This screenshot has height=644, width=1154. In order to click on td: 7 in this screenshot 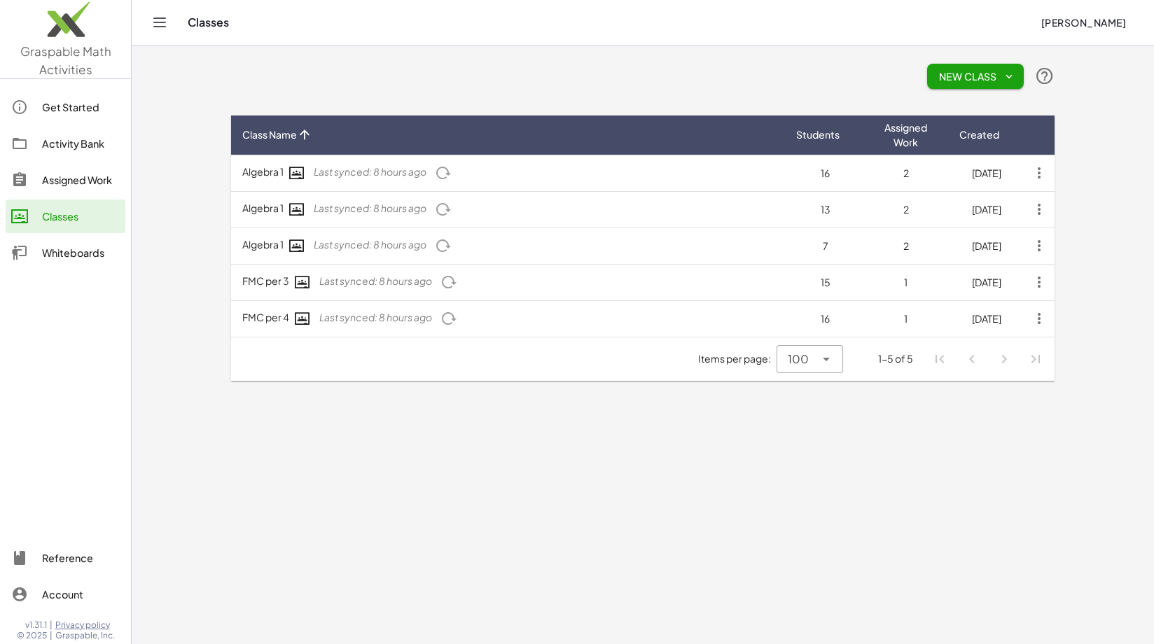, I will do `click(825, 246)`.